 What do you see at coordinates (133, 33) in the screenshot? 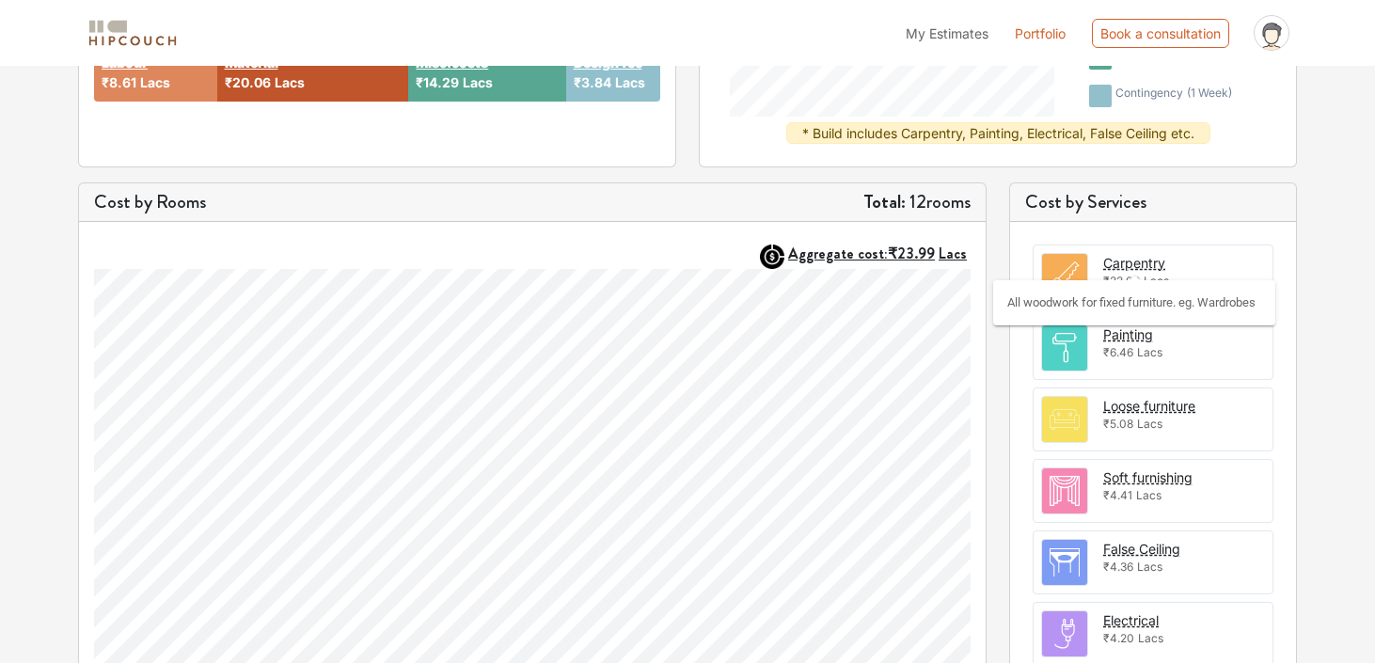
I see `span: logo-horizontal.svg` at bounding box center [133, 33].